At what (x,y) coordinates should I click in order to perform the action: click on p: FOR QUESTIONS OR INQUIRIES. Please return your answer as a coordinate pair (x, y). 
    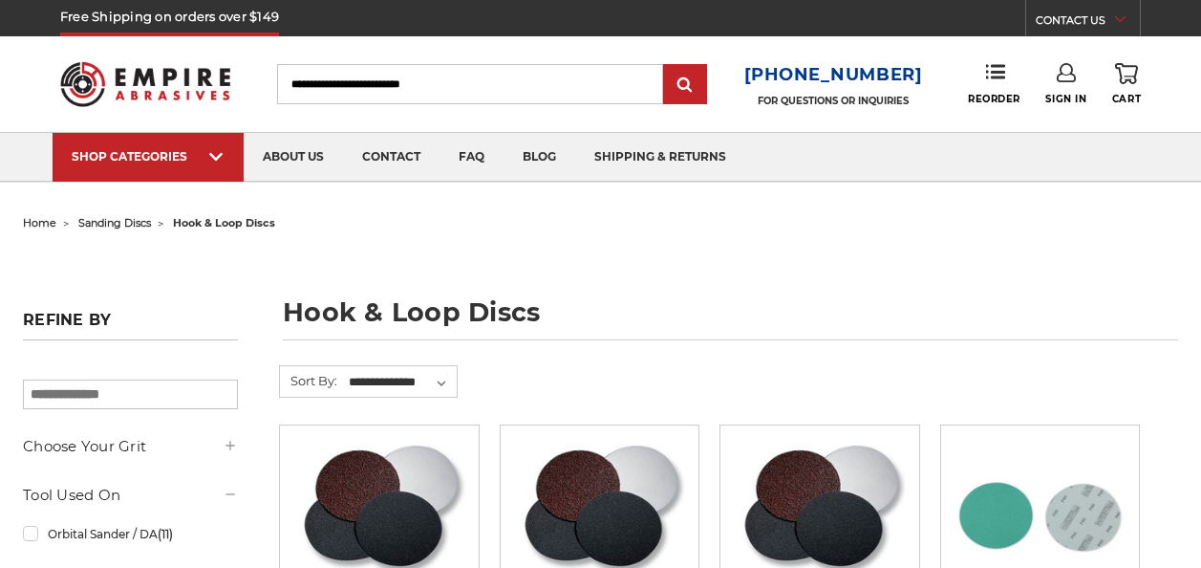
    Looking at the image, I should click on (833, 100).